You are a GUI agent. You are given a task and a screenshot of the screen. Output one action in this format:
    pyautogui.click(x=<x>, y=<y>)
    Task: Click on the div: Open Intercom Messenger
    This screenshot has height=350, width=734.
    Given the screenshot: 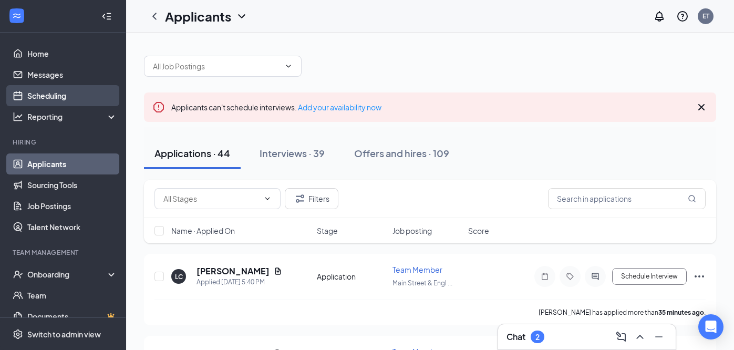 What is the action you would take?
    pyautogui.click(x=711, y=327)
    